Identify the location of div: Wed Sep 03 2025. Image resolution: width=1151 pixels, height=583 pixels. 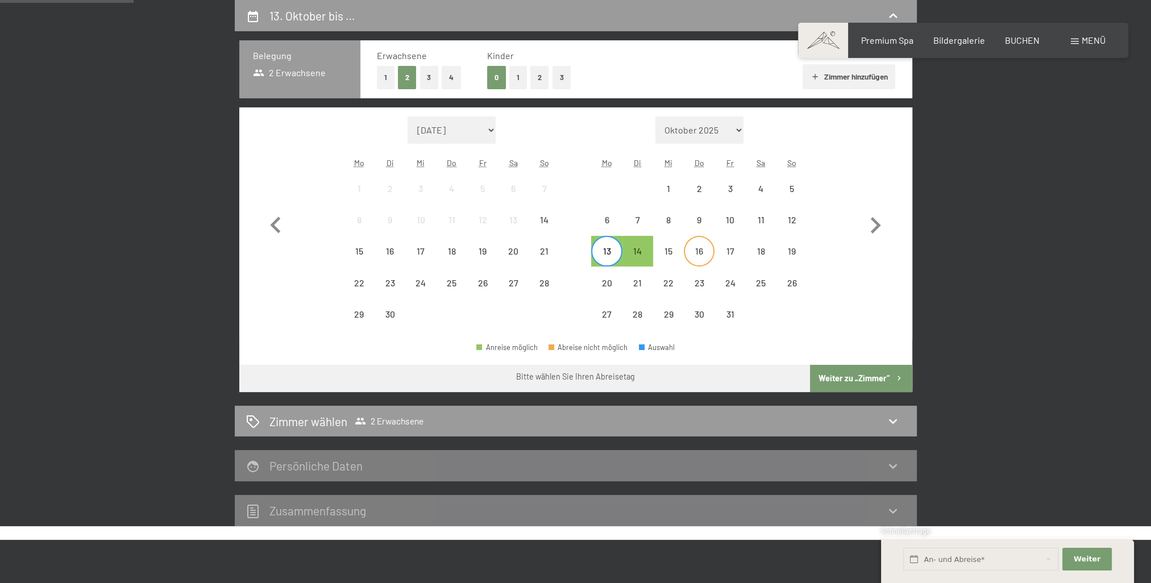
(421, 189).